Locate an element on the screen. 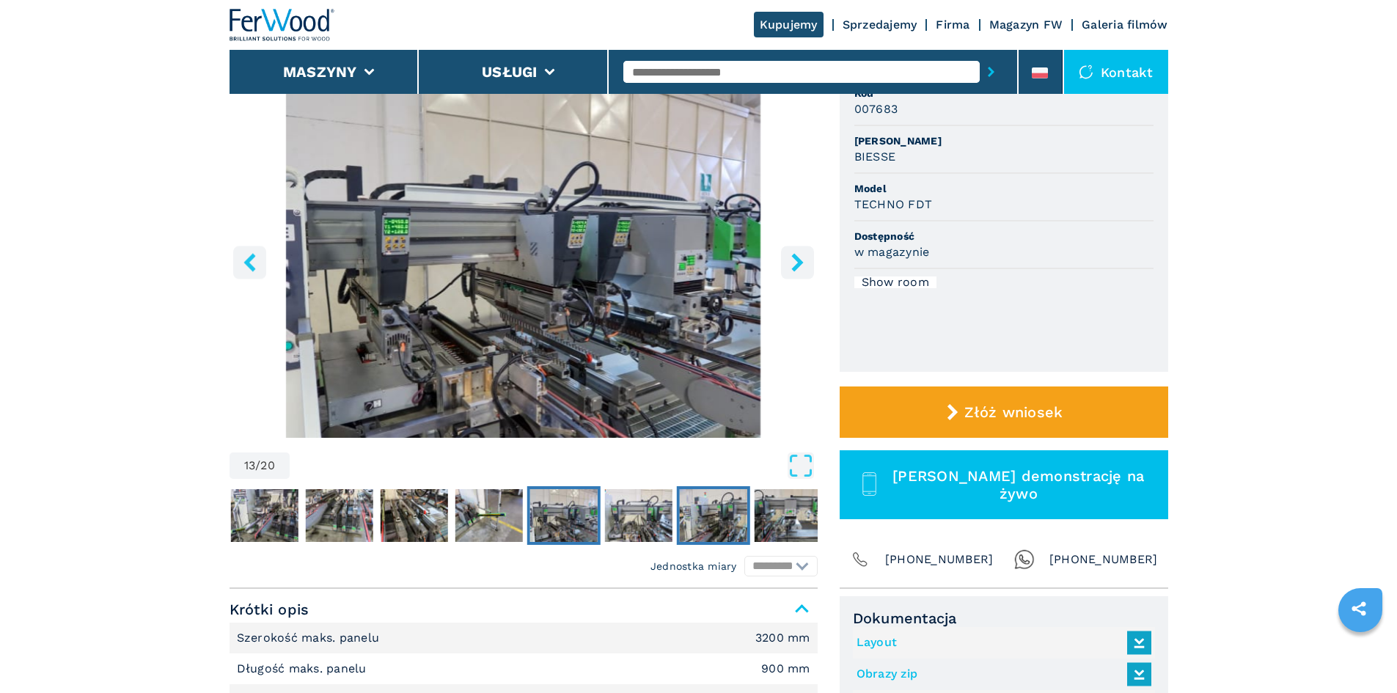  img: eb2735fc7cd691ada71ae3c7fff6dc12 is located at coordinates (339, 515).